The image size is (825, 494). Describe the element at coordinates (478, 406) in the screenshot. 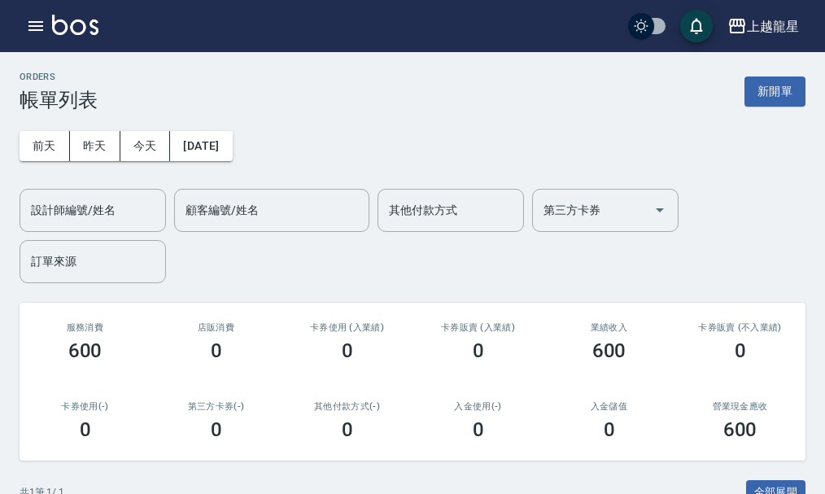

I see `h2: 入金使用(-)` at that location.